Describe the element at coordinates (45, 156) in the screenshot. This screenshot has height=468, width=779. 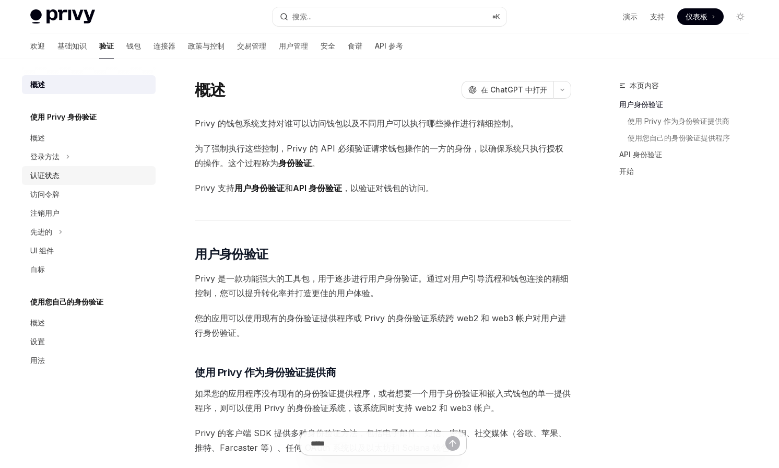
I see `font: 登录方法` at that location.